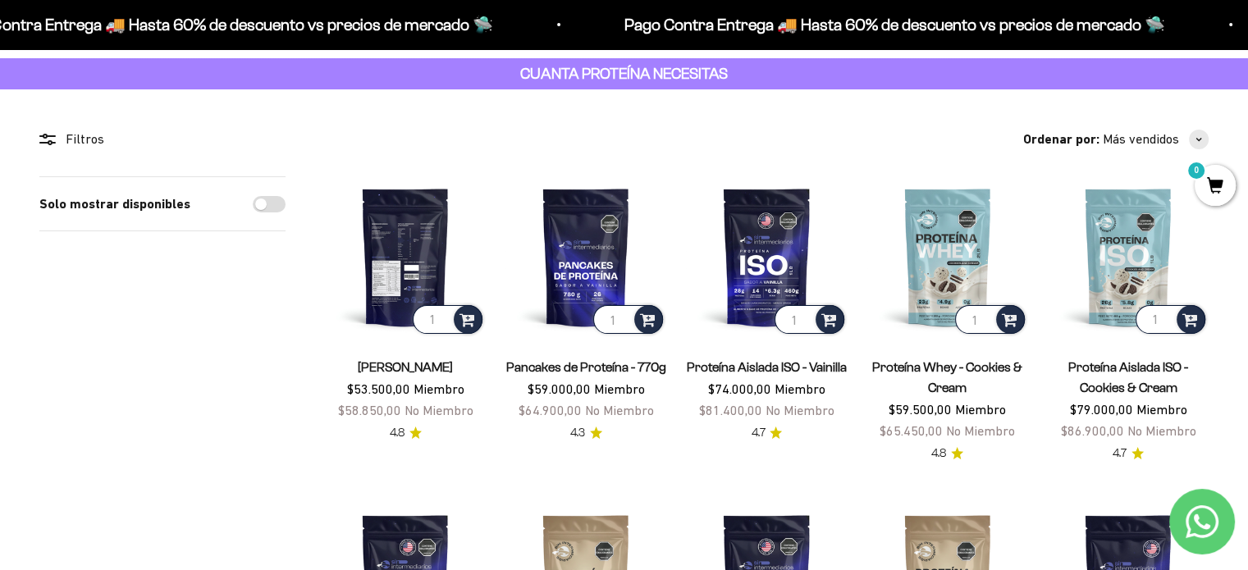 Image resolution: width=1248 pixels, height=570 pixels. Describe the element at coordinates (586, 367) in the screenshot. I see `a: Pancakes de Proteína - 770g` at that location.